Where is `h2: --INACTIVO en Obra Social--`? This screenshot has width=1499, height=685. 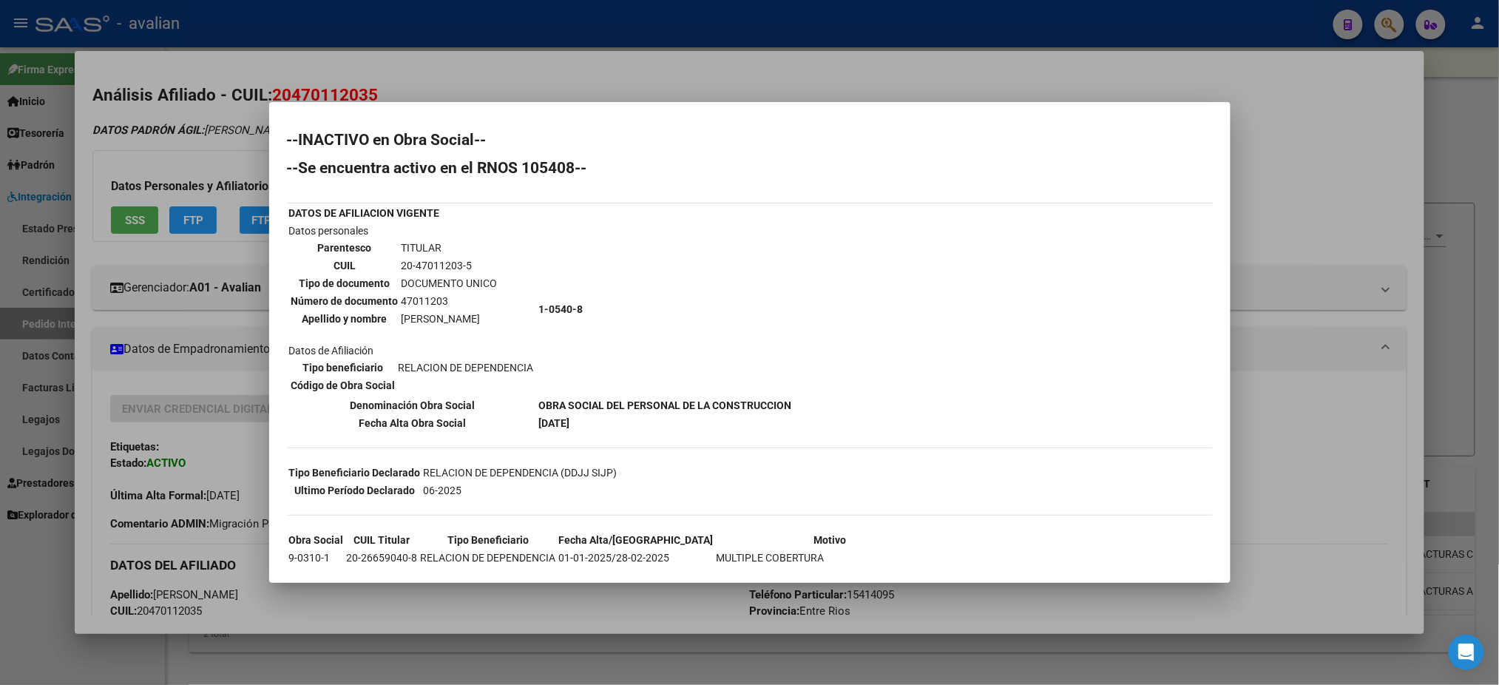 h2: --INACTIVO en Obra Social-- is located at coordinates (750, 140).